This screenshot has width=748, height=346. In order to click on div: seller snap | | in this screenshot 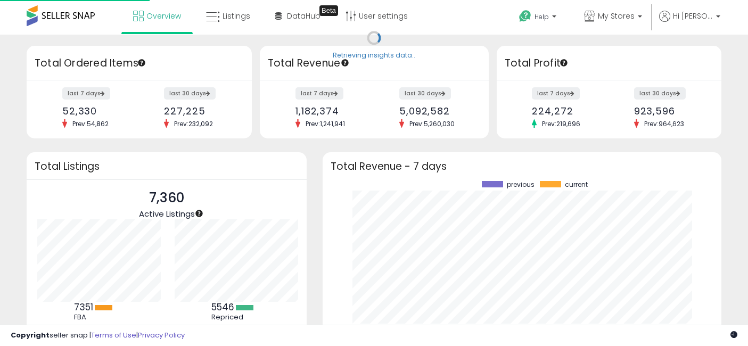, I will do `click(97, 336)`.